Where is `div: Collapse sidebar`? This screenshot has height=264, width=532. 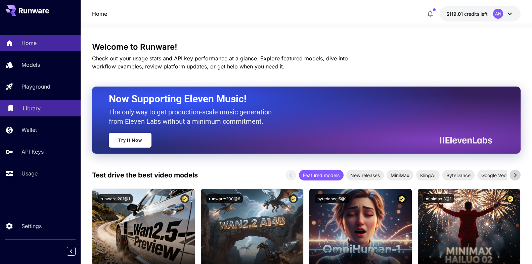
div: Collapse sidebar is located at coordinates (76, 252).